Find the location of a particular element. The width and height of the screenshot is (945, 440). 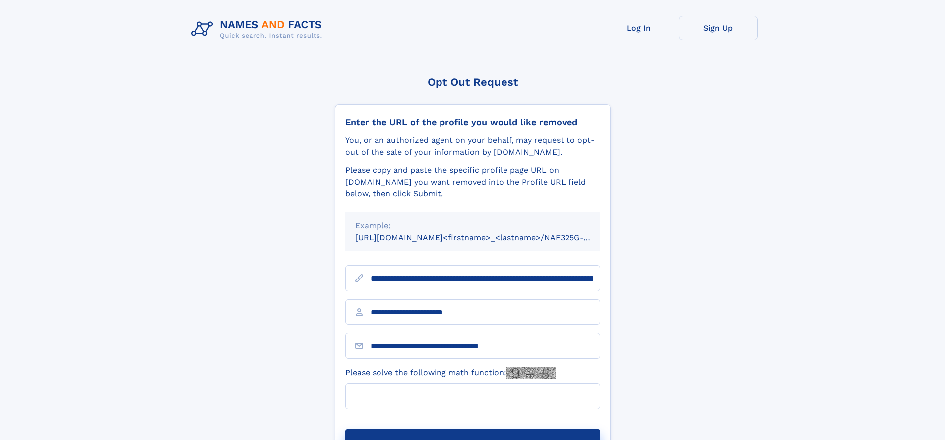

div: Enter the URL of the profile you would like removed is located at coordinates (473, 122).